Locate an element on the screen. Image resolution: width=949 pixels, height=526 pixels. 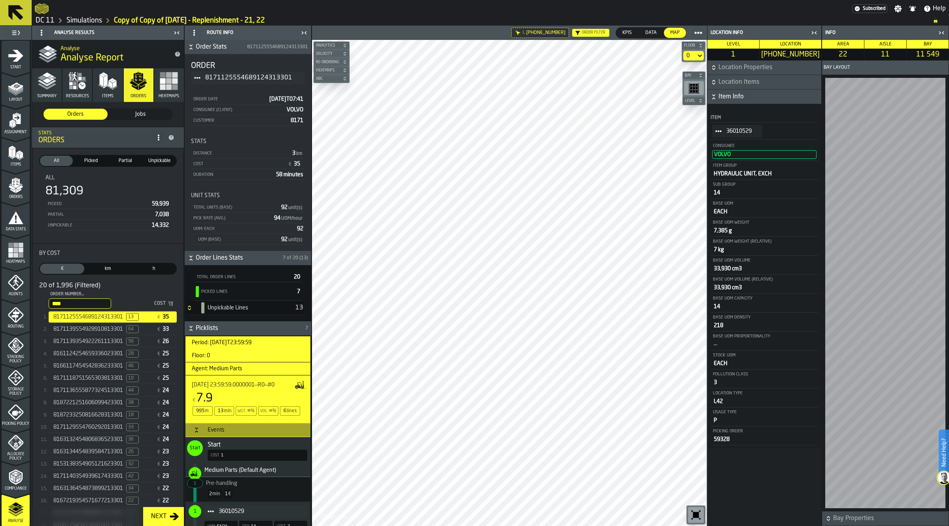
div: Partial is located at coordinates (99, 215).